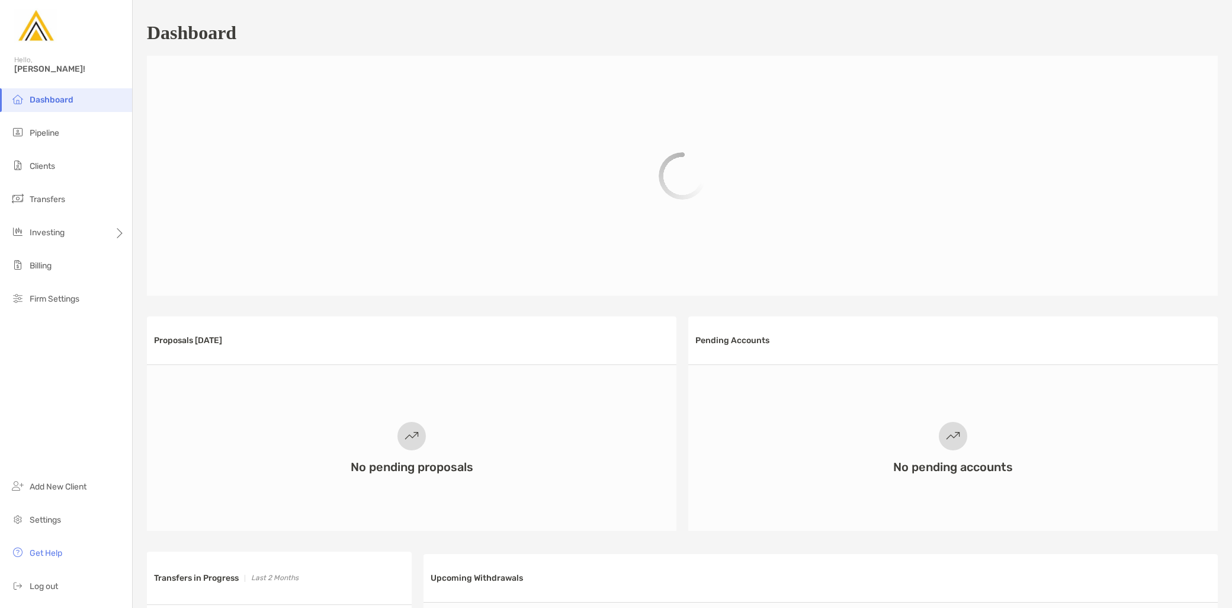 Image resolution: width=1232 pixels, height=608 pixels. What do you see at coordinates (18, 585) in the screenshot?
I see `img: logout icon` at bounding box center [18, 585].